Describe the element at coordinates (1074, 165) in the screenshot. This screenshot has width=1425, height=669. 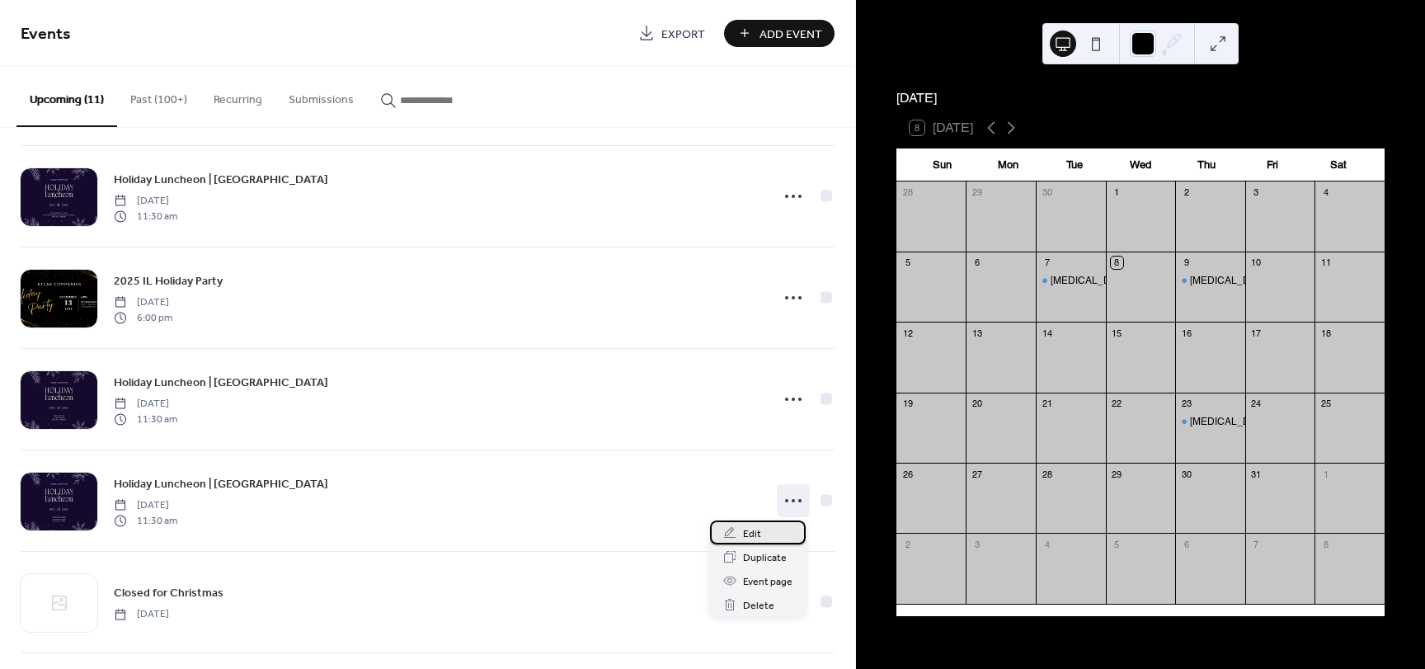
I see `div: Tue` at that location.